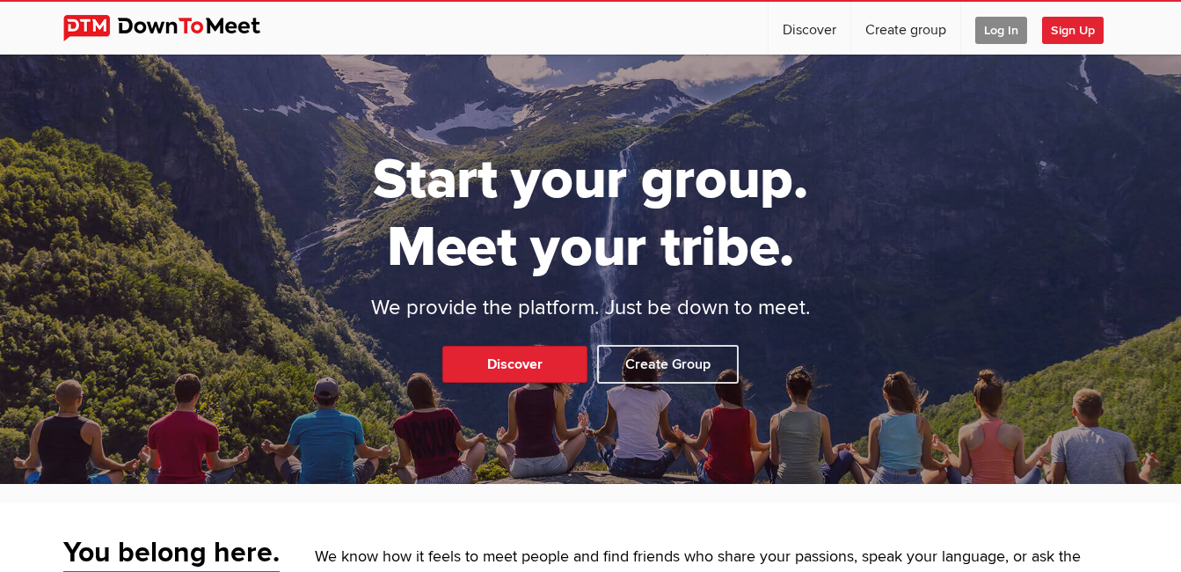 The height and width of the screenshot is (572, 1181). Describe the element at coordinates (175, 28) in the screenshot. I see `img: DownToMeet` at that location.